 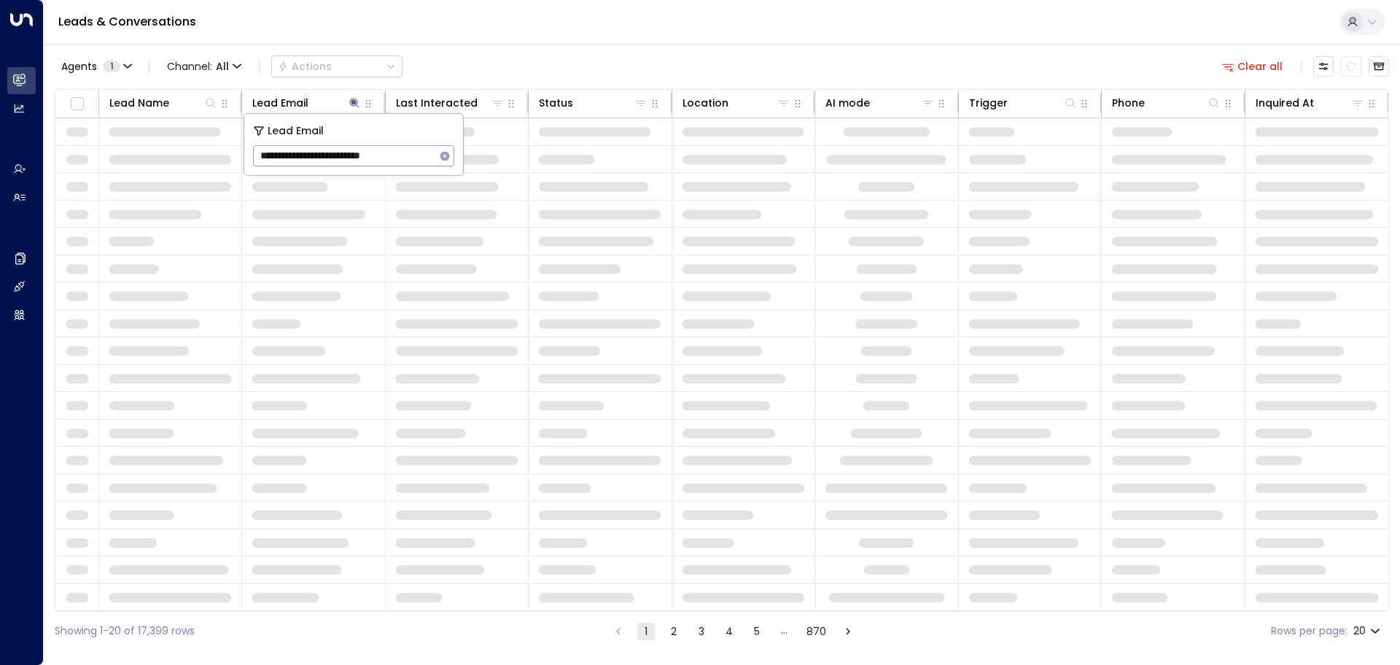 I want to click on button: Go to page 3, so click(x=702, y=631).